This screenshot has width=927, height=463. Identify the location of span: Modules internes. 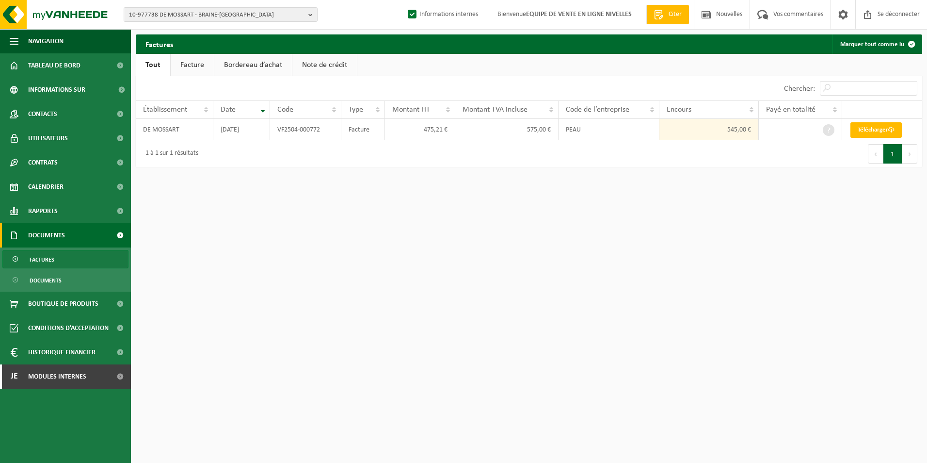
(57, 376).